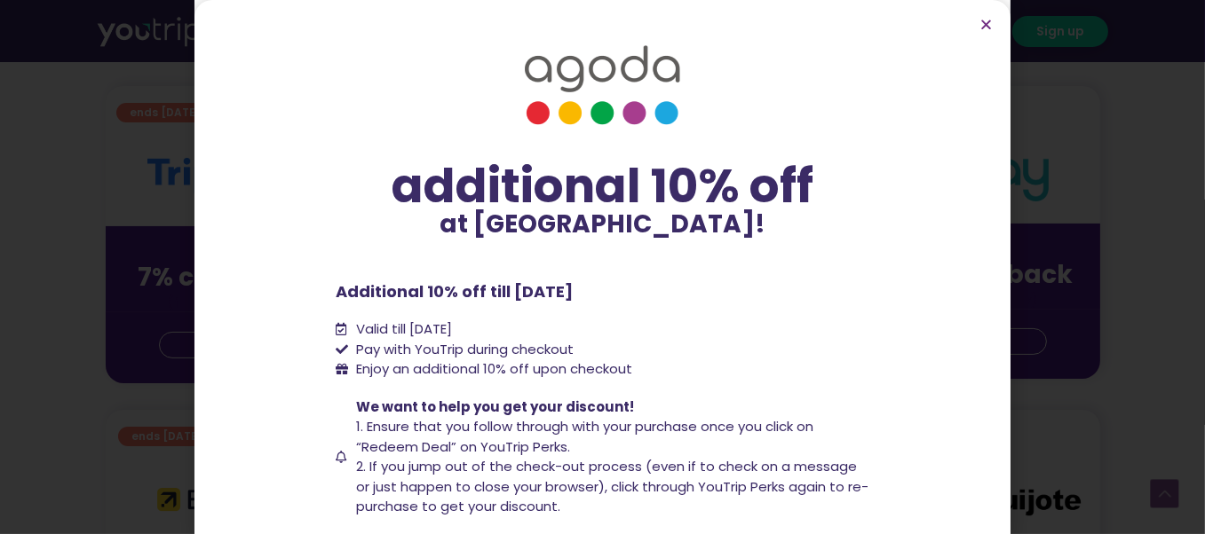 This screenshot has height=534, width=1205. I want to click on a: Close, so click(985, 24).